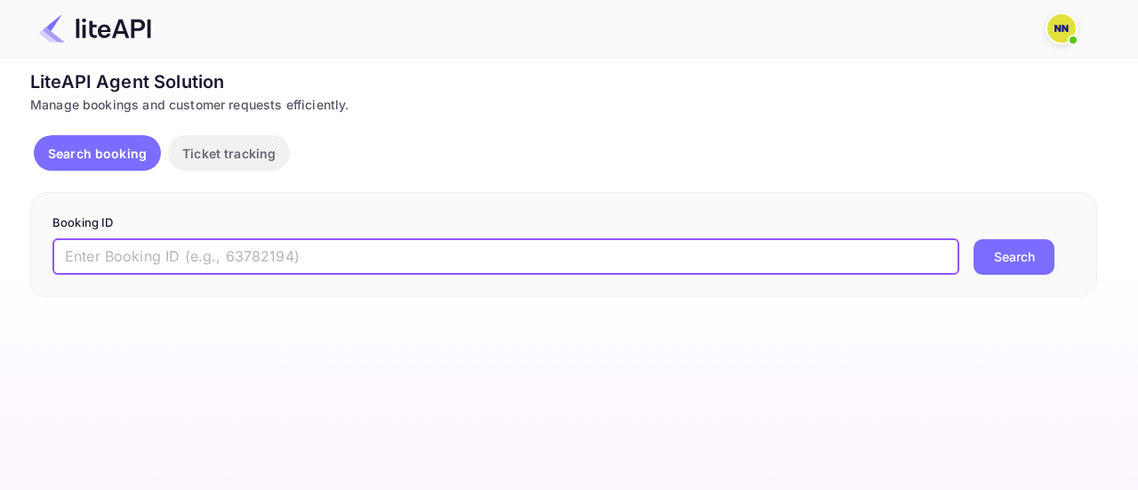  Describe the element at coordinates (563, 223) in the screenshot. I see `p: Booking ID` at that location.